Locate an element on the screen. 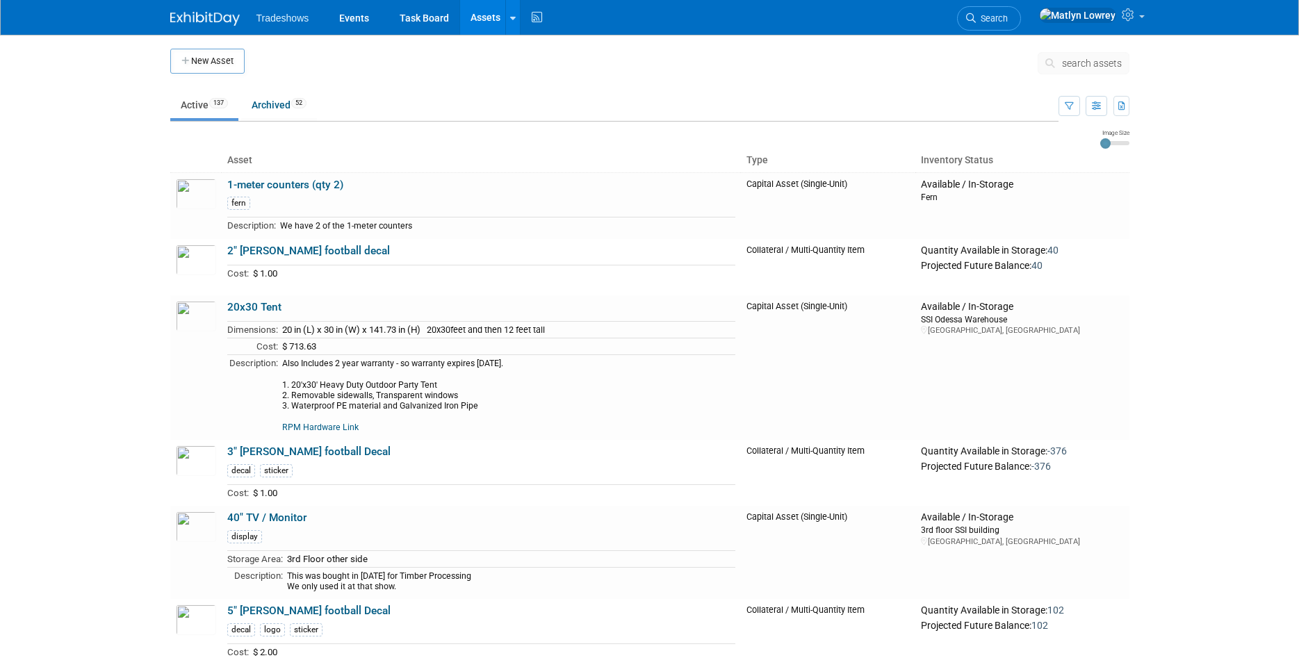  td: 3rd Floor other side is located at coordinates (510, 559).